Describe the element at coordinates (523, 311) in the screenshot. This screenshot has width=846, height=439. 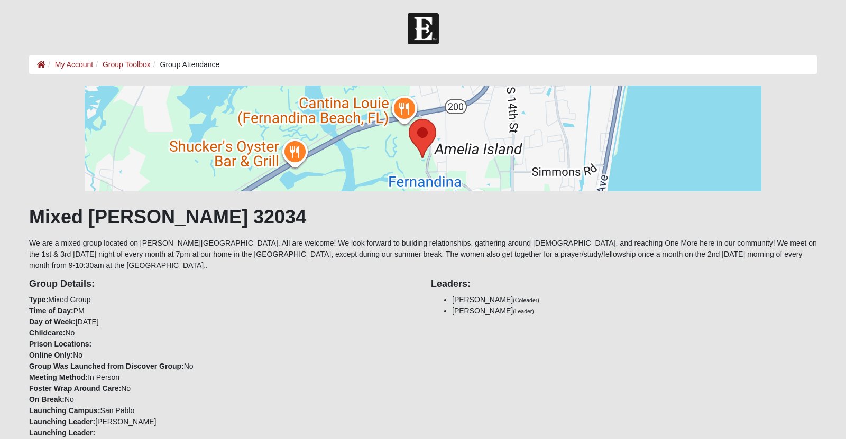
I see `small: (Leader)` at that location.